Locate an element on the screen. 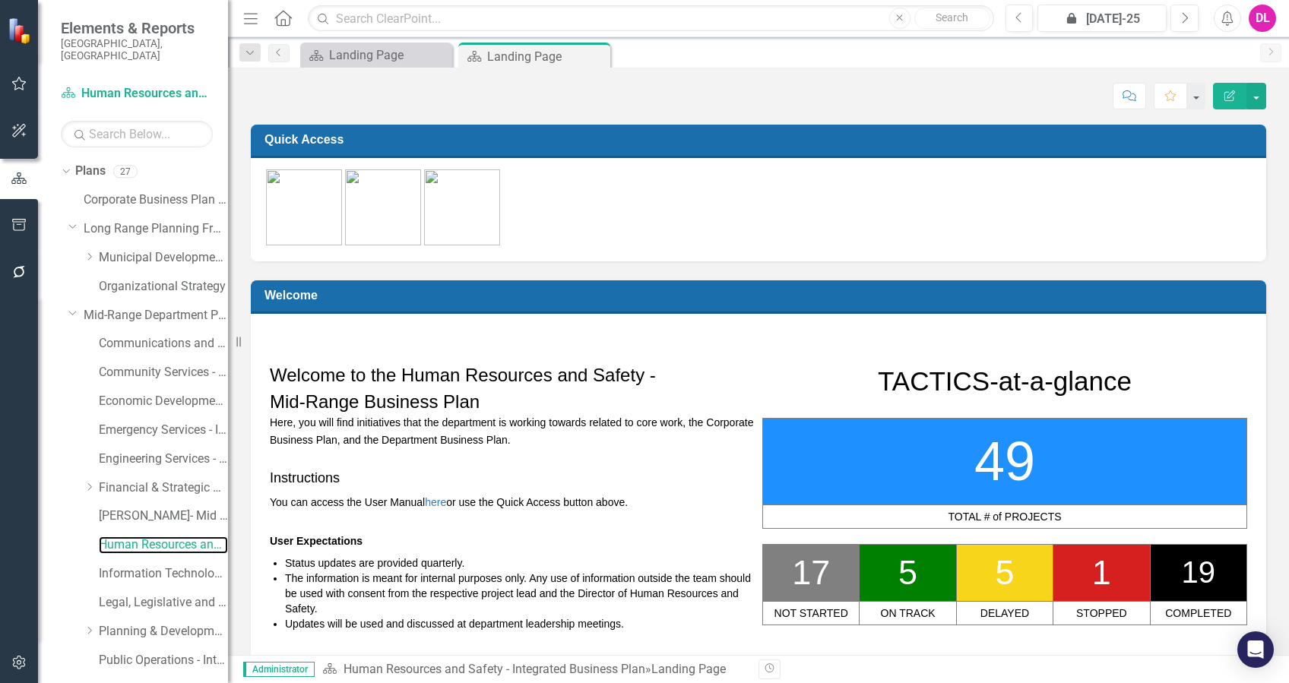 This screenshot has height=683, width=1289. button: DL is located at coordinates (1262, 18).